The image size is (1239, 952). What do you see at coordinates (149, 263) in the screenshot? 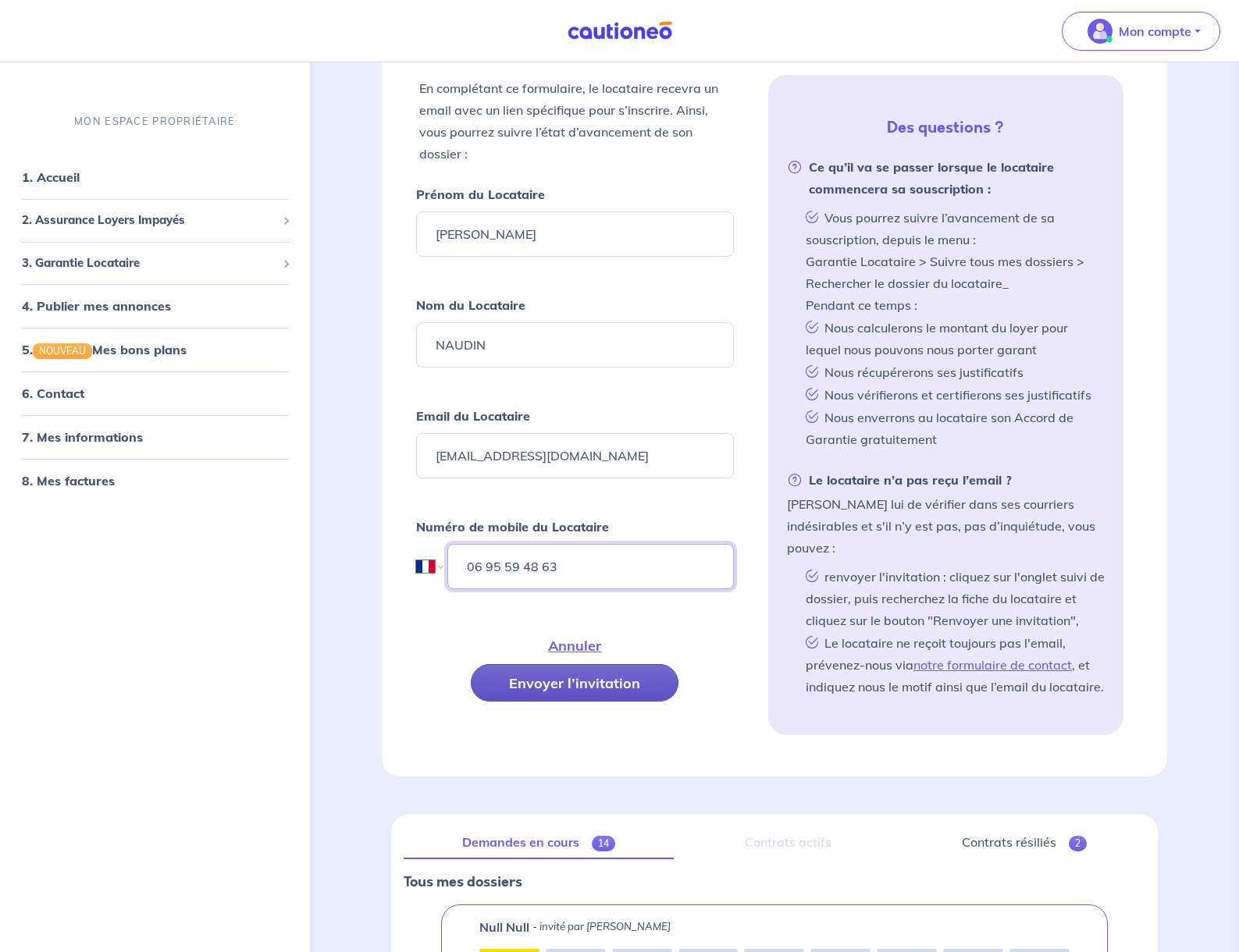
I see `span: 3. Garantie Locataire` at bounding box center [149, 263].